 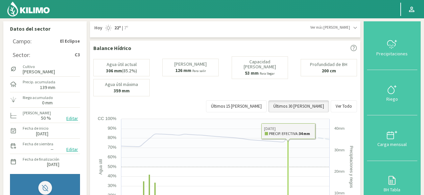 What do you see at coordinates (112, 137) in the screenshot?
I see `text: 80%` at bounding box center [112, 137].